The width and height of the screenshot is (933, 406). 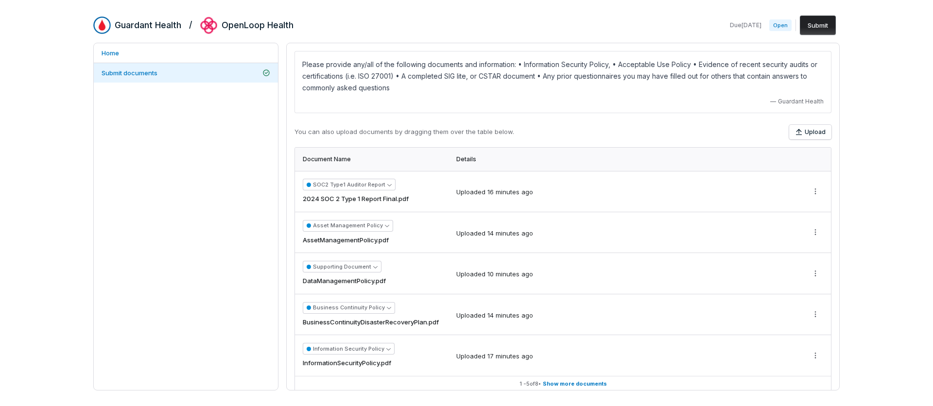 What do you see at coordinates (347, 364) in the screenshot?
I see `span: InformationSecurityPolicy.pdf` at bounding box center [347, 364].